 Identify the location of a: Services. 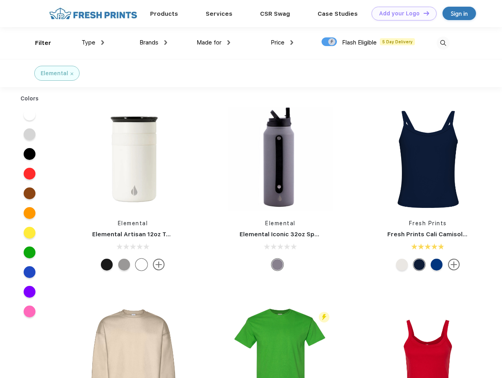
(219, 14).